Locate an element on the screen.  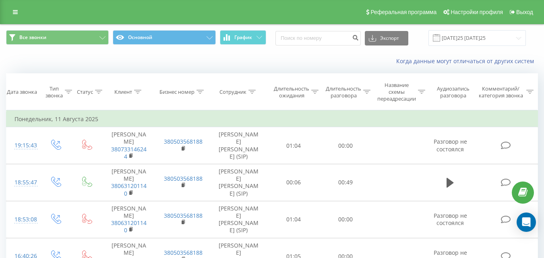
div: 18:55:47 is located at coordinates (23, 182).